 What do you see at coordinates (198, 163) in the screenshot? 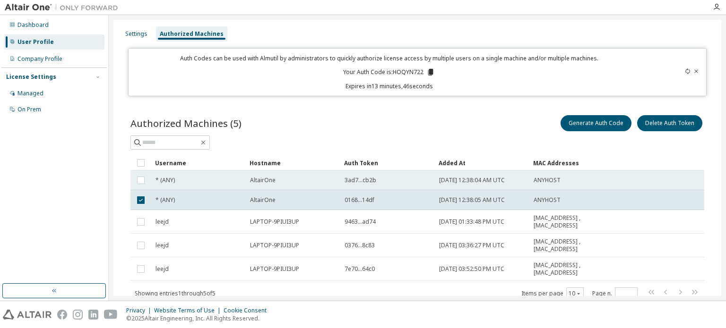
I see `div: Username` at bounding box center [198, 163].